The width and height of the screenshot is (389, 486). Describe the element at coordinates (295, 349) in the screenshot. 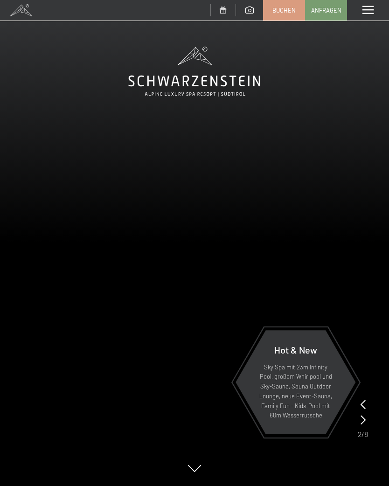

I see `span: Hot & New` at that location.